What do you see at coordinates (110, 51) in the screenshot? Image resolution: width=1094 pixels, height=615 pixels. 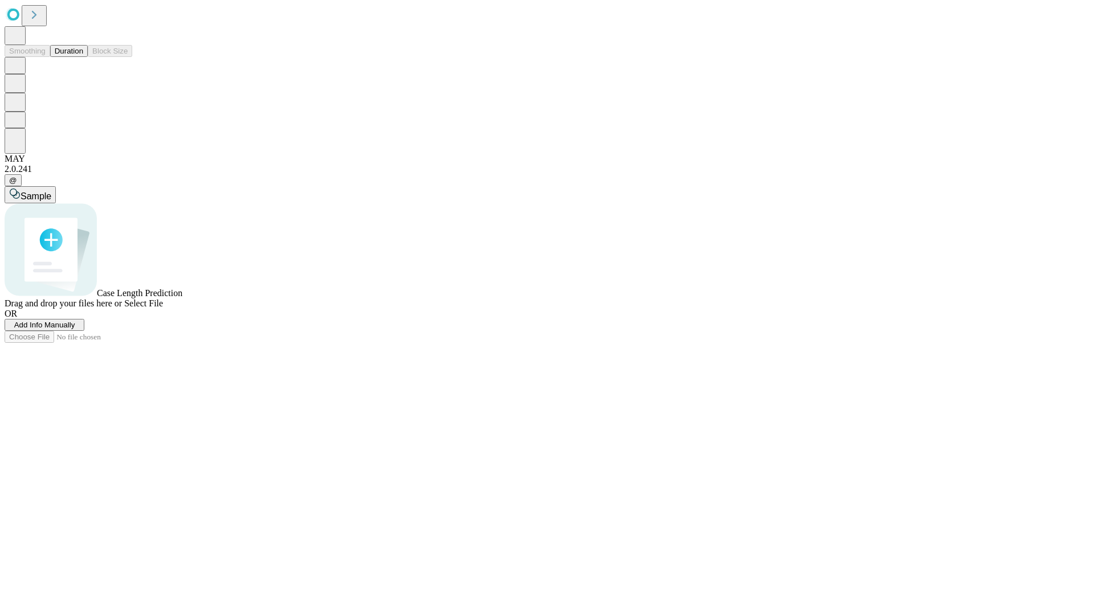 I see `button: Block Size` at bounding box center [110, 51].